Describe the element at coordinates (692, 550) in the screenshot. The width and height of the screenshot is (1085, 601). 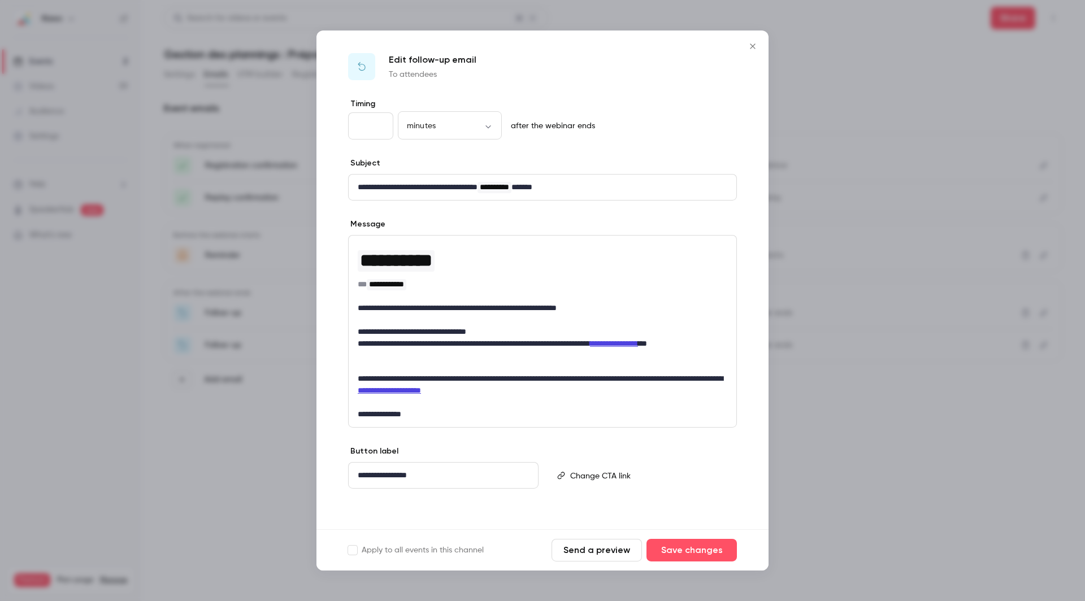
I see `button: Save changes` at that location.